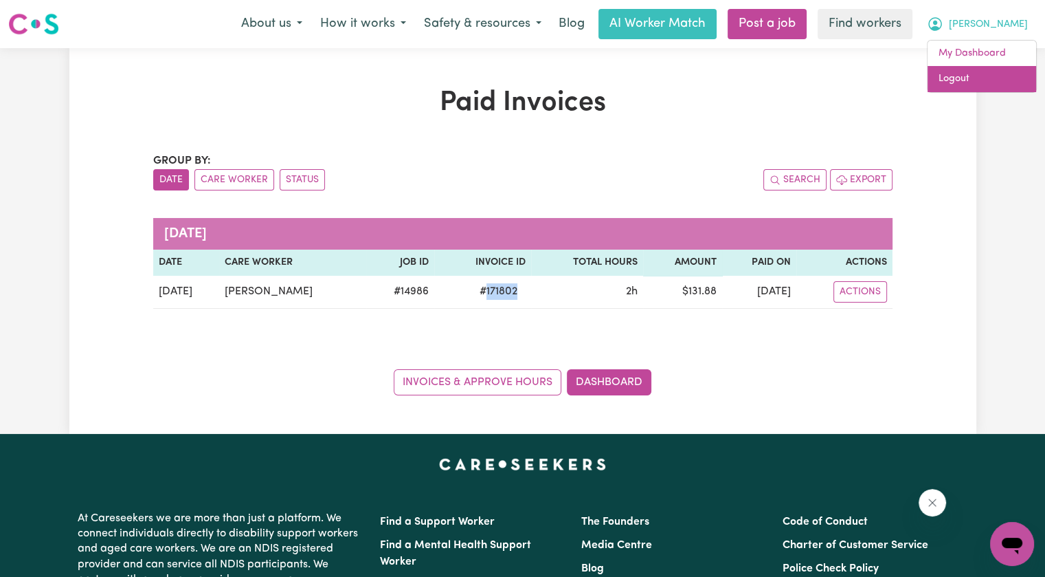  Describe the element at coordinates (658, 24) in the screenshot. I see `a: AI Worker Match` at that location.